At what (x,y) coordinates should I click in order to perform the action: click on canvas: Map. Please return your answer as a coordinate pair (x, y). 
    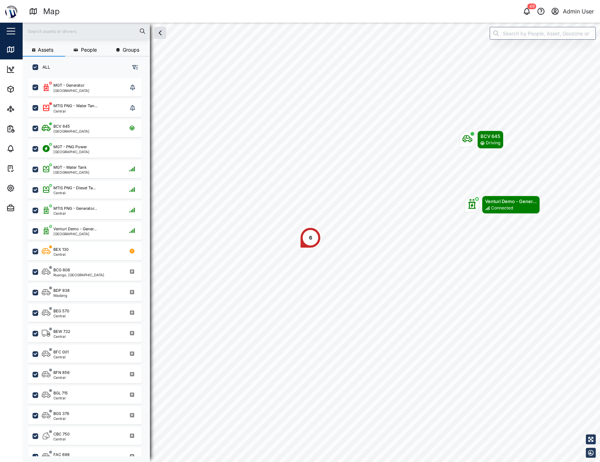
    Looking at the image, I should click on (311, 242).